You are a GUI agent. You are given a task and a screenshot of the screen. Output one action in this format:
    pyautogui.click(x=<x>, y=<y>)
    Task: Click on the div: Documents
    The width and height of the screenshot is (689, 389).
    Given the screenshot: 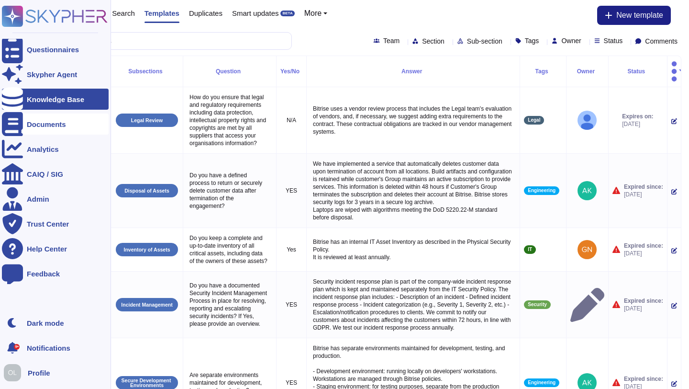 What is the action you would take?
    pyautogui.click(x=46, y=124)
    